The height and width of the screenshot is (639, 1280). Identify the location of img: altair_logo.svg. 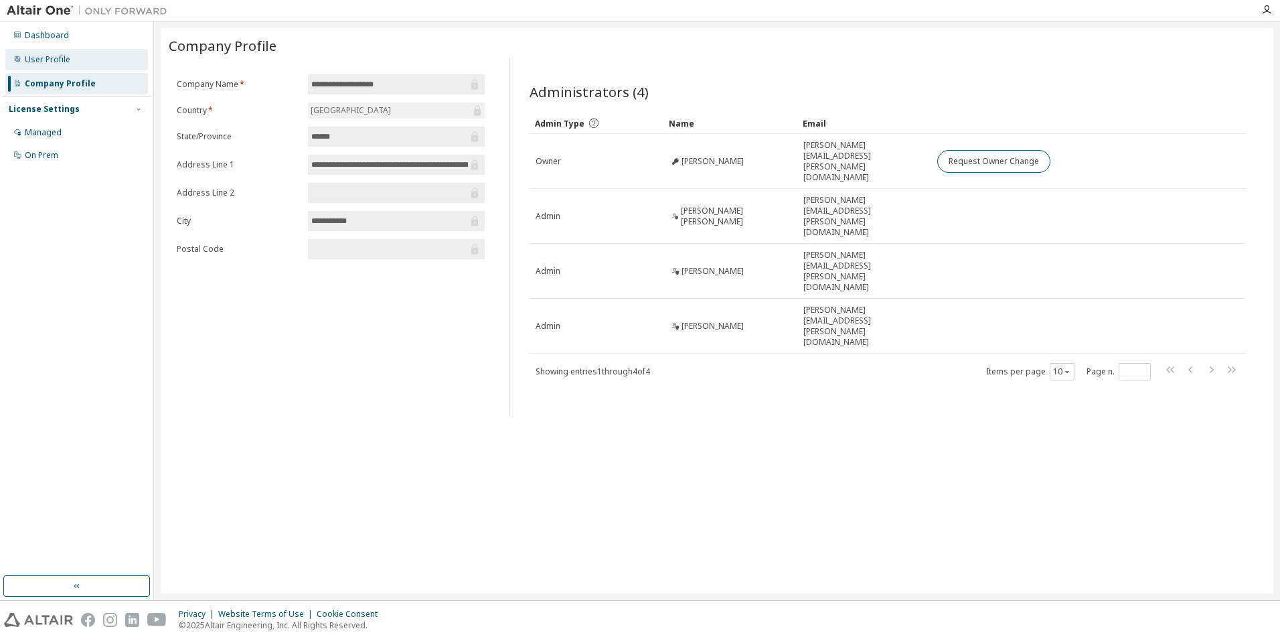
(38, 619).